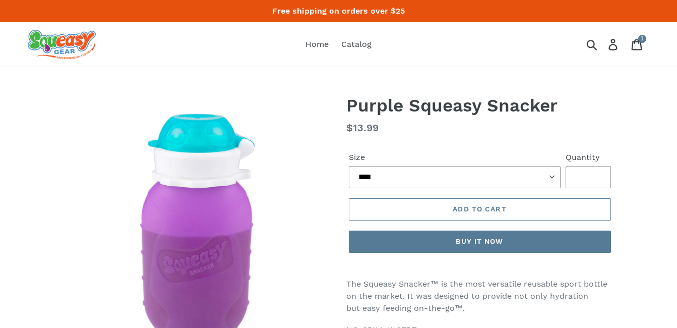  I want to click on a: 1, so click(637, 44).